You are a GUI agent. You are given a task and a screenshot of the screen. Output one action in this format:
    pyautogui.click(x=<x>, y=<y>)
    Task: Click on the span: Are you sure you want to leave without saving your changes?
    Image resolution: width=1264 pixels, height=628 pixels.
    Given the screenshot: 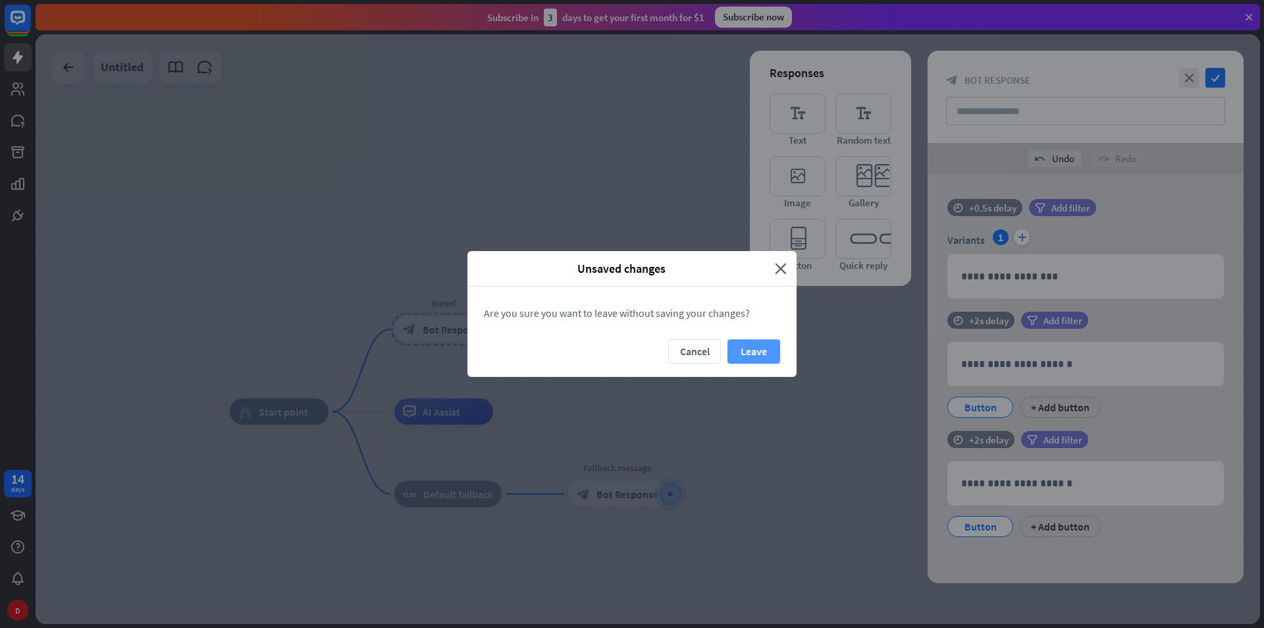 What is the action you would take?
    pyautogui.click(x=617, y=313)
    